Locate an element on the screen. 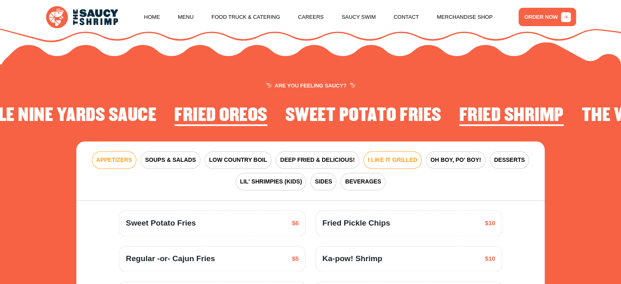 This screenshot has width=621, height=284. a: ORDER NOW is located at coordinates (547, 17).